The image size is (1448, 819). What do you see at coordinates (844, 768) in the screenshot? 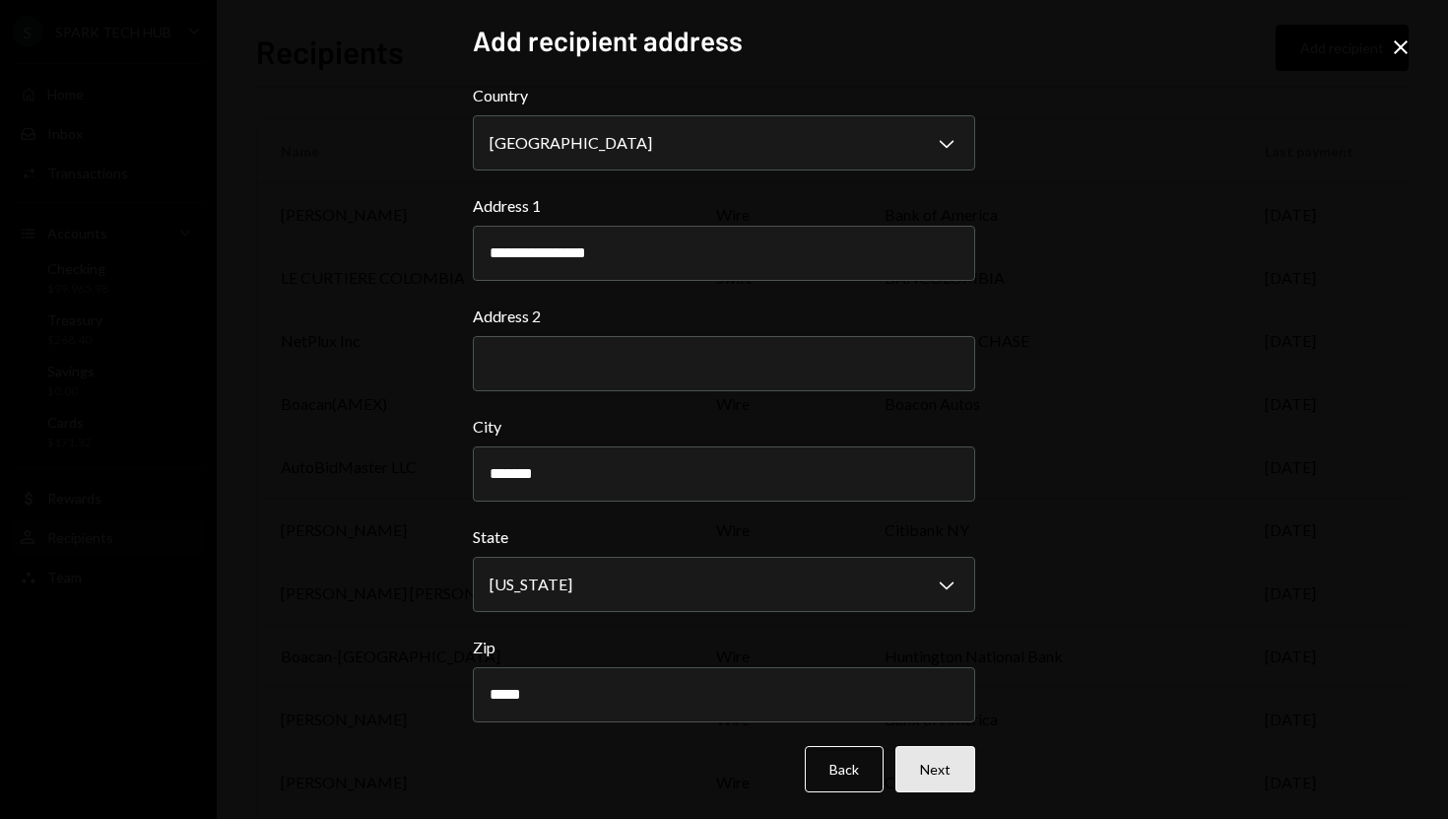
I see `button: Back` at bounding box center [844, 768].